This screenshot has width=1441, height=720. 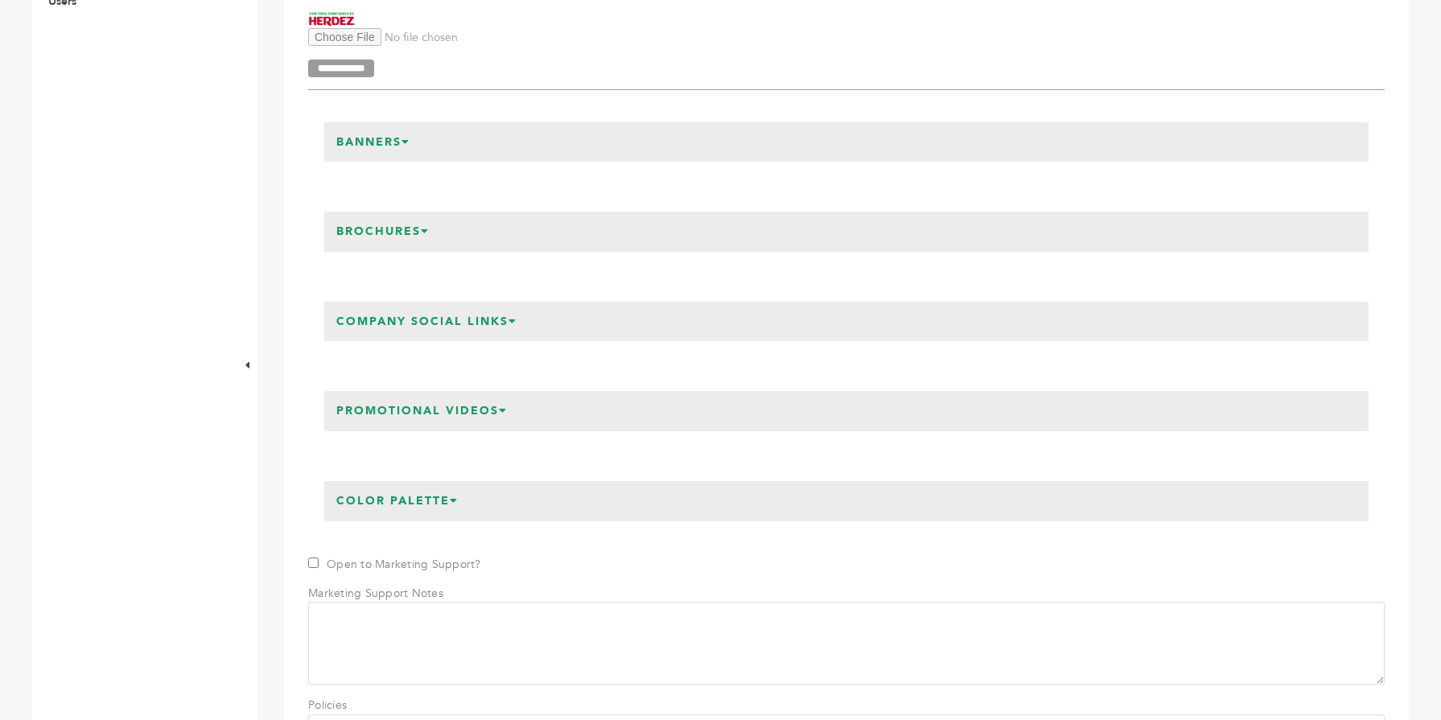 What do you see at coordinates (332, 19) in the screenshot?
I see `img: Herdez` at bounding box center [332, 19].